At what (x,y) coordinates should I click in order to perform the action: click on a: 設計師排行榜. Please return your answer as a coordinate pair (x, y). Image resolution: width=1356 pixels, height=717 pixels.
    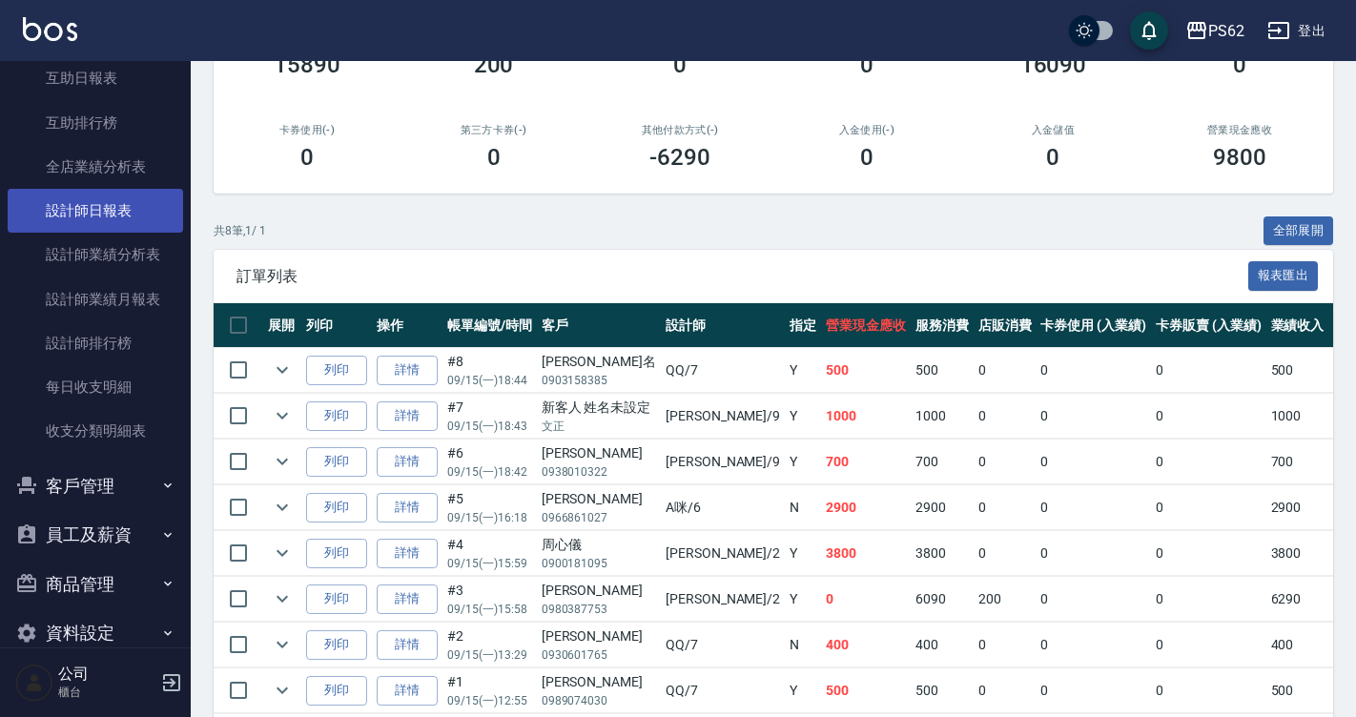
    Looking at the image, I should click on (95, 343).